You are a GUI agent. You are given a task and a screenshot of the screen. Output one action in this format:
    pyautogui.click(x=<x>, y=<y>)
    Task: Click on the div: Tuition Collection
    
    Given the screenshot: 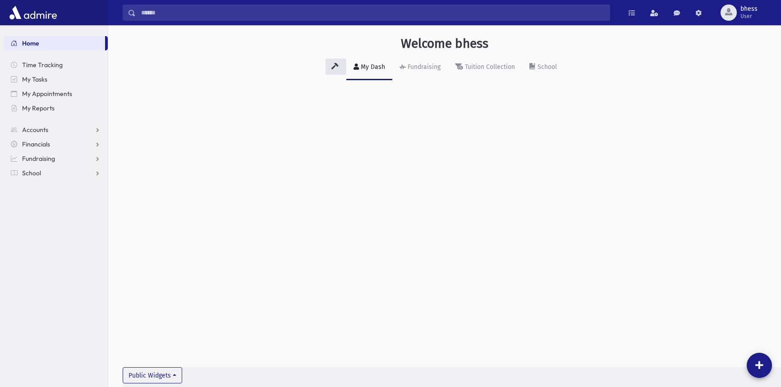 What is the action you would take?
    pyautogui.click(x=489, y=67)
    